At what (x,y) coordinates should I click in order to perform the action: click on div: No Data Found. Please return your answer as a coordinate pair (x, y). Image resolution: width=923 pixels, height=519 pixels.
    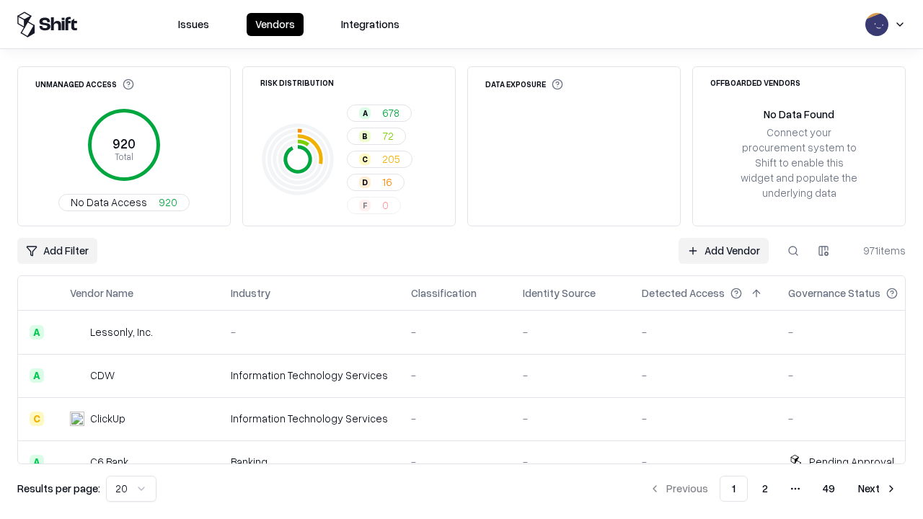
    Looking at the image, I should click on (799, 114).